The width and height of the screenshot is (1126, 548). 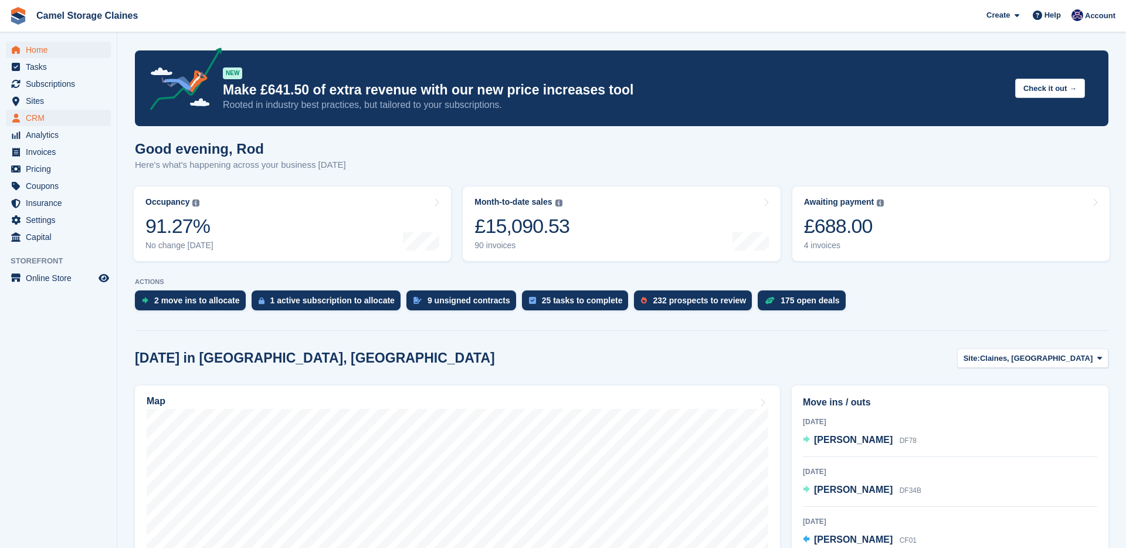 What do you see at coordinates (145, 300) in the screenshot?
I see `img: move_ins_to_allocate_icon-fdf77a2bb77ea45bf5b3d319d69a93e2d87916cf1d5bf7949dd705db3b84f3ca.svg` at bounding box center [145, 300].